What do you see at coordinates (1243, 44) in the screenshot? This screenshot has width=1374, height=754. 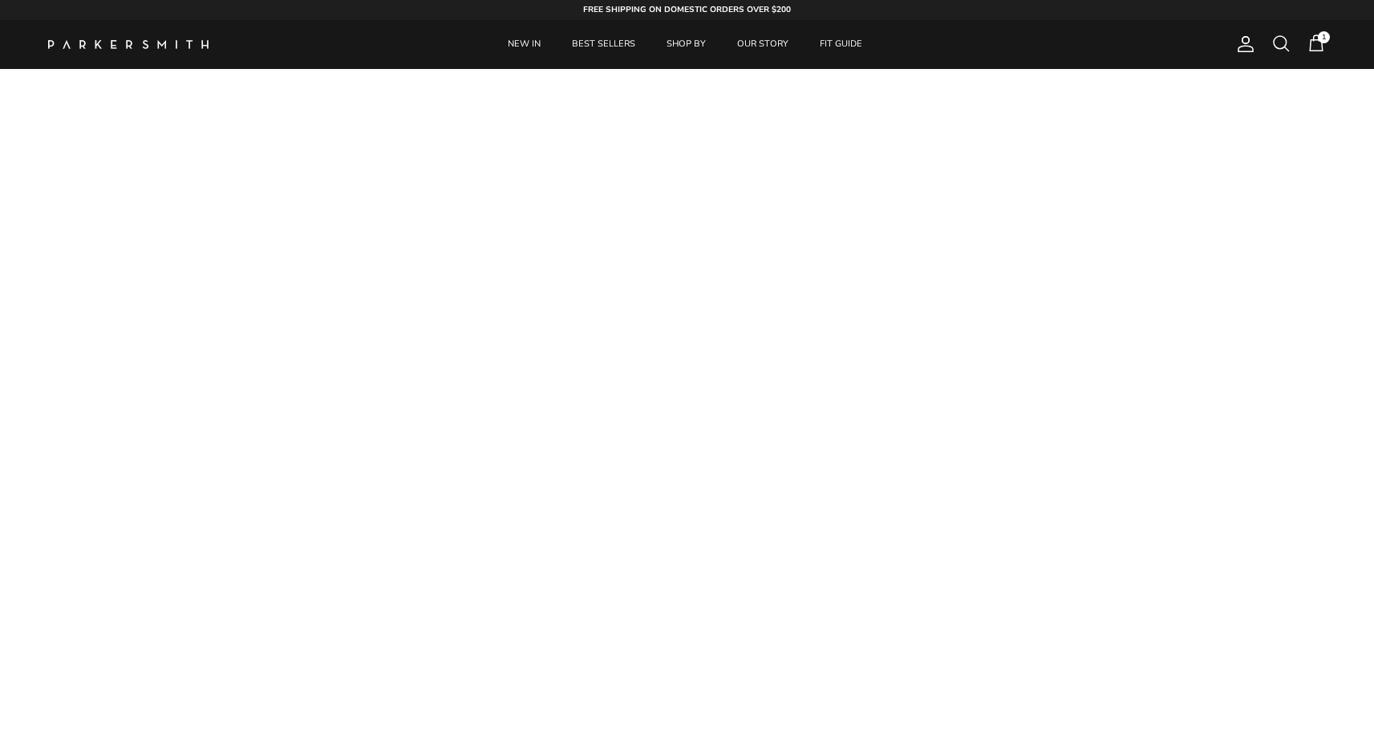 I see `a: Account` at bounding box center [1243, 44].